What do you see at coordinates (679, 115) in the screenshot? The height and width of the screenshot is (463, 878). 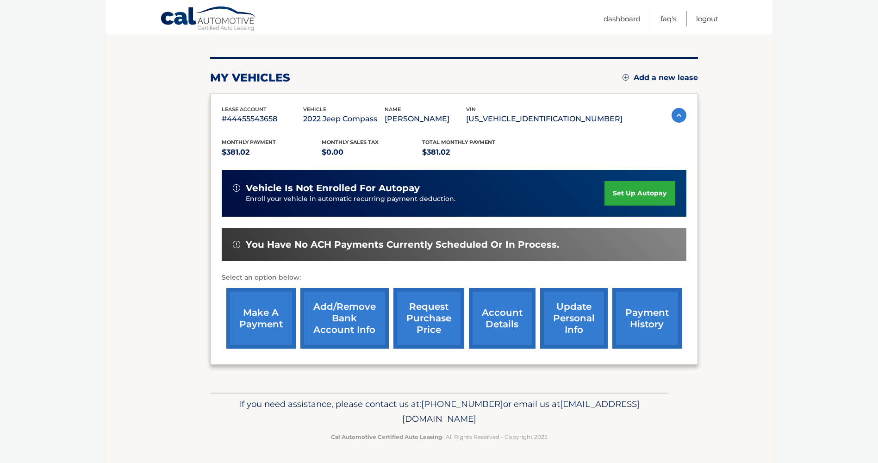 I see `img: accordion-active.svg` at bounding box center [679, 115].